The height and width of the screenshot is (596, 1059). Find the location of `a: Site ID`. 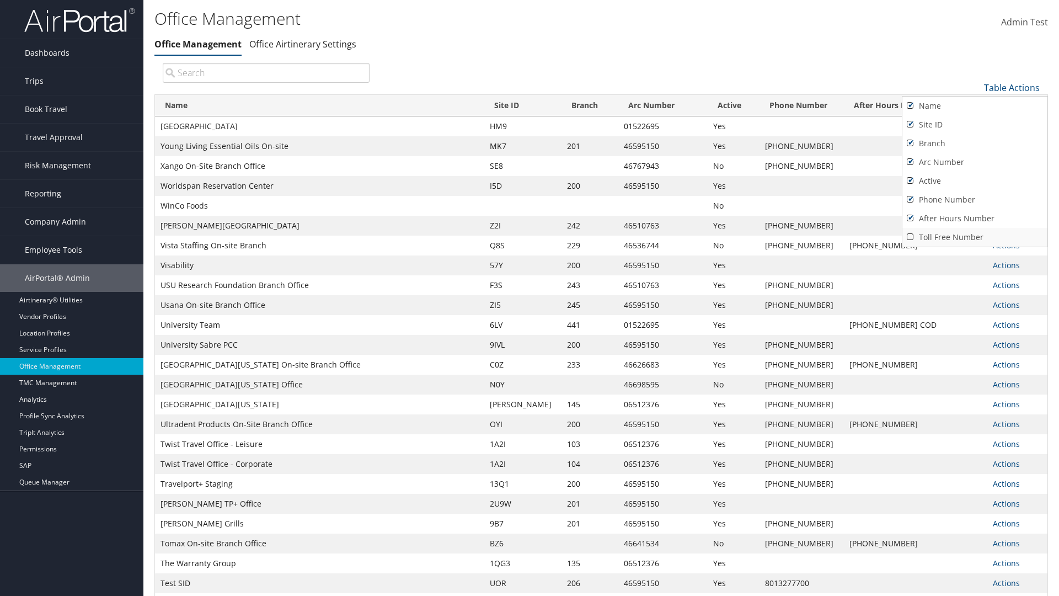

a: Site ID is located at coordinates (975, 125).